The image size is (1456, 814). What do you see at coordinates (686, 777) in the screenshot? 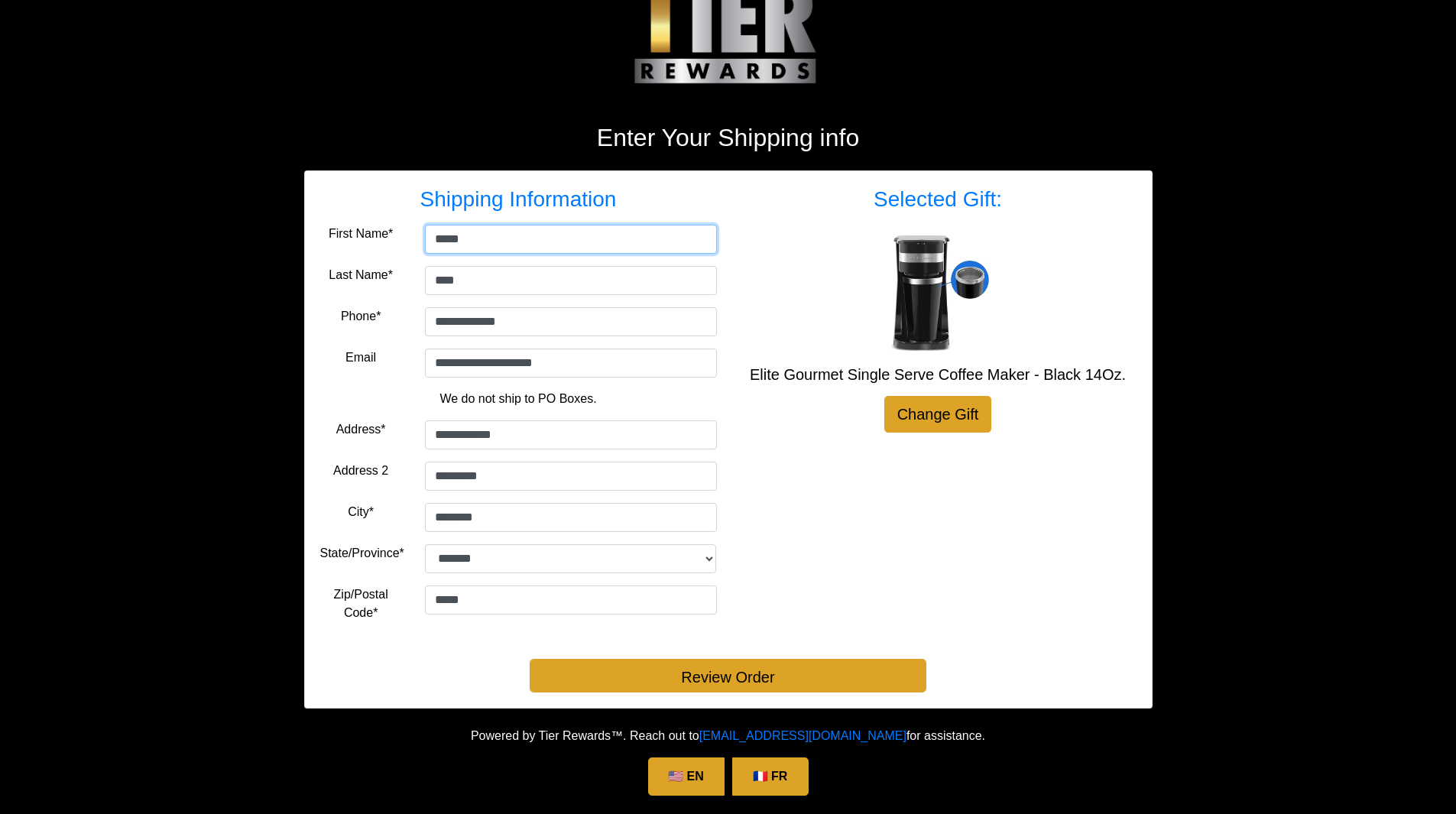
I see `a: 🇺🇸 EN` at bounding box center [686, 777].